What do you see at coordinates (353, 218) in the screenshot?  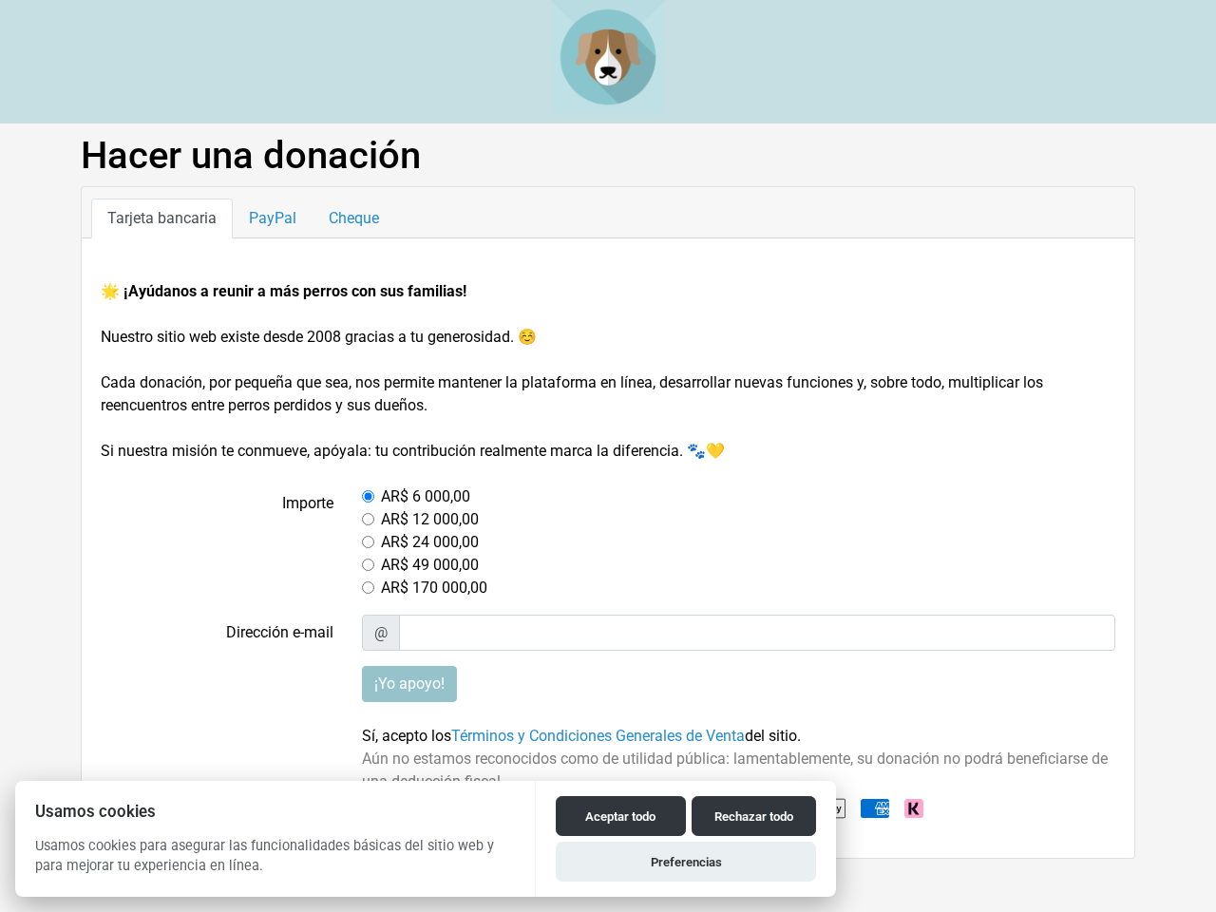 I see `a: Cheque` at bounding box center [353, 218].